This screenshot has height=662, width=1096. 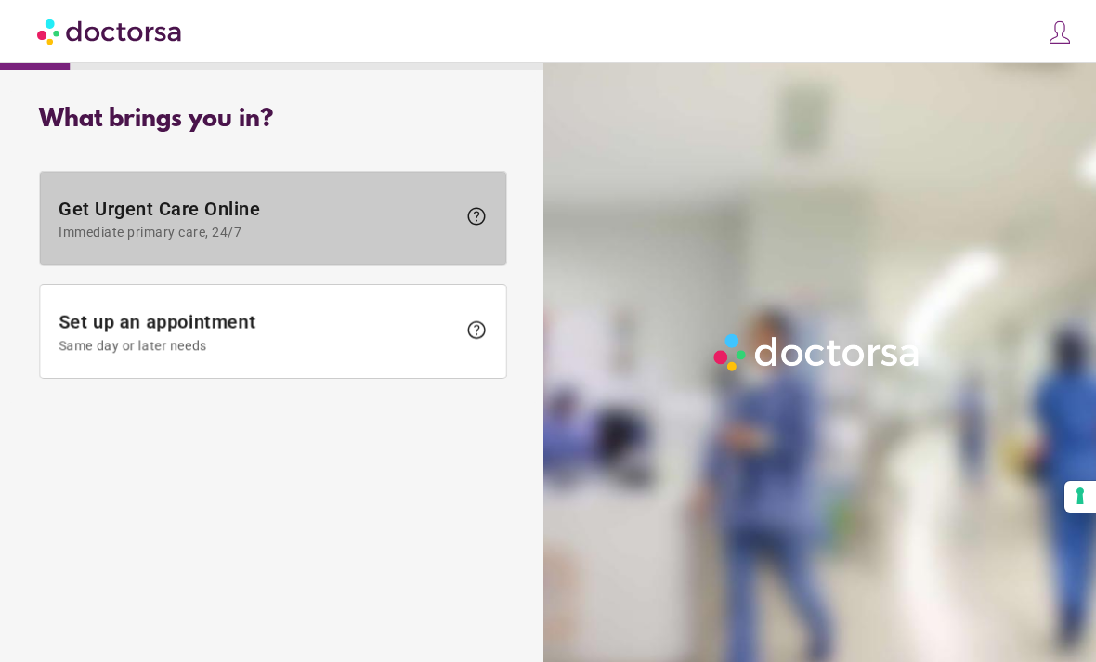 I want to click on span: Get Urgent Care Online, so click(x=257, y=218).